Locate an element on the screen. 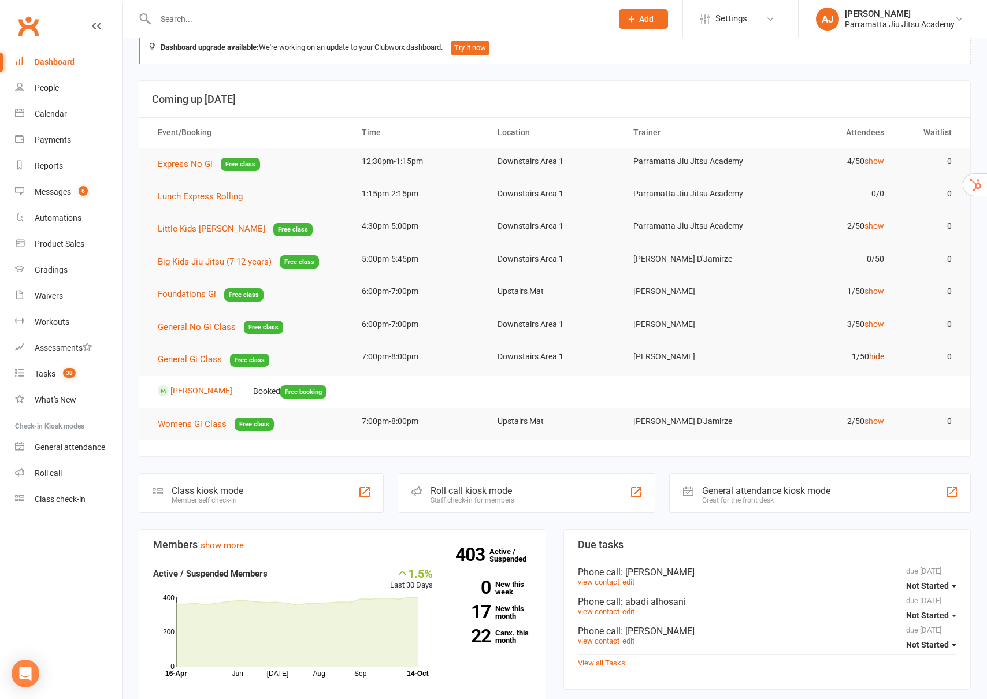 Image resolution: width=987 pixels, height=699 pixels. a: What's New is located at coordinates (68, 400).